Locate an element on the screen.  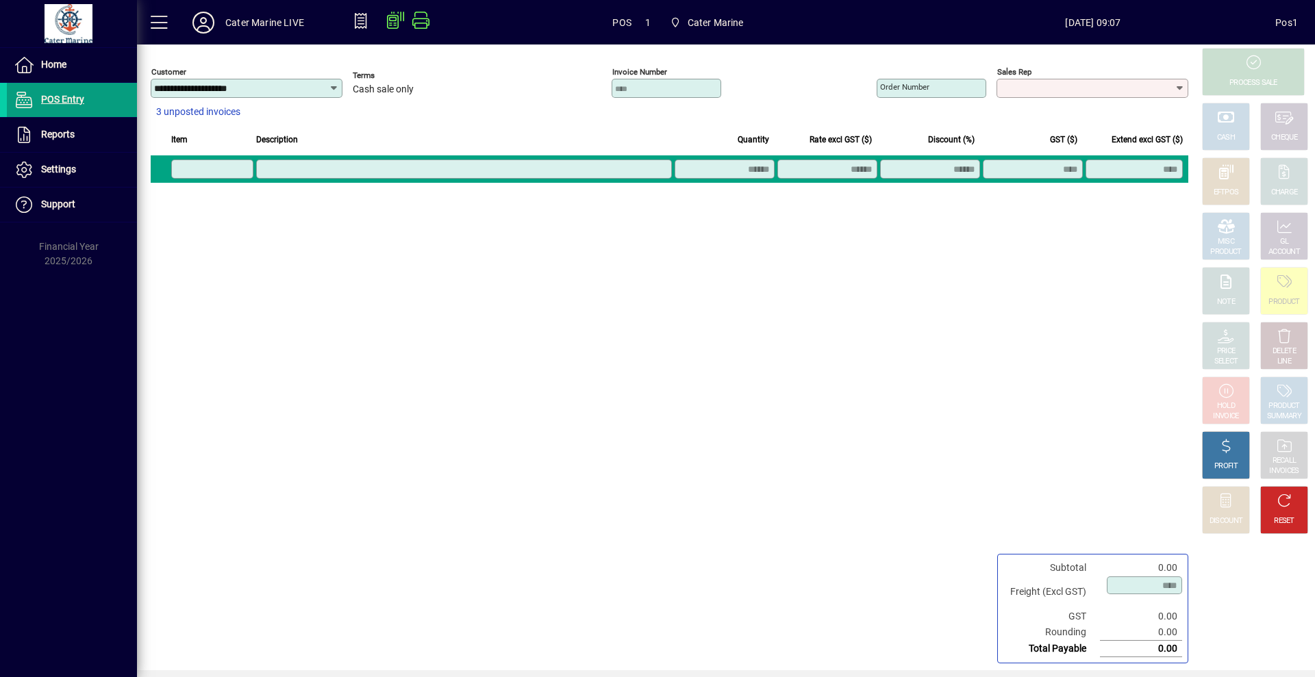
span: Reports is located at coordinates (58, 134).